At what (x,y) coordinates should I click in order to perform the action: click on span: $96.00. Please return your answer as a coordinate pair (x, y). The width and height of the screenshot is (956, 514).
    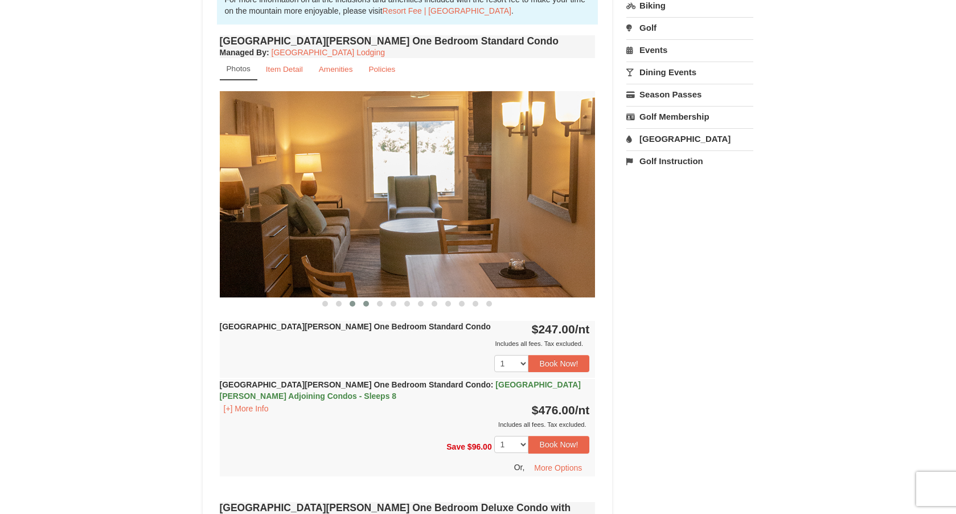
    Looking at the image, I should click on (480, 447).